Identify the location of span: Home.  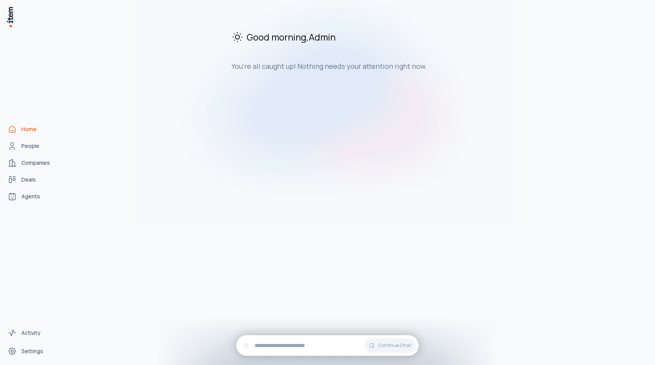
(29, 129).